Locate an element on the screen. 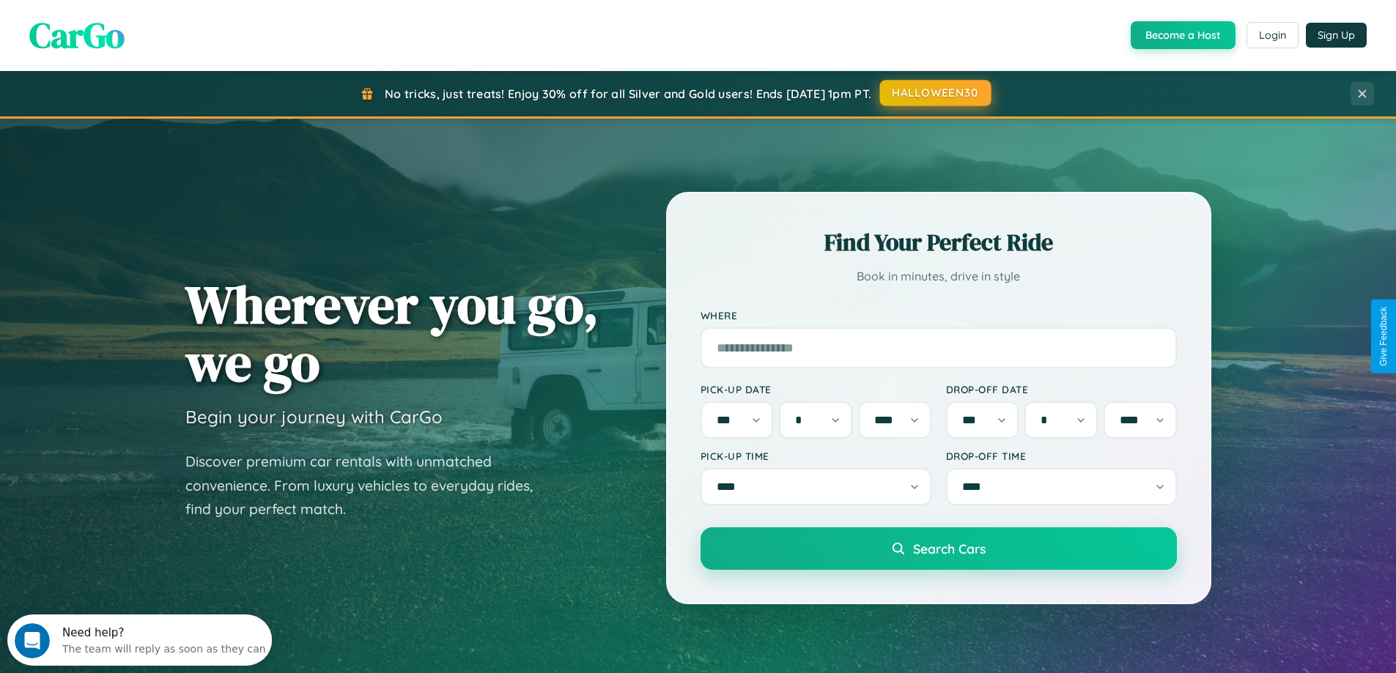 The width and height of the screenshot is (1396, 673). label: Drop-off Date is located at coordinates (1061, 389).